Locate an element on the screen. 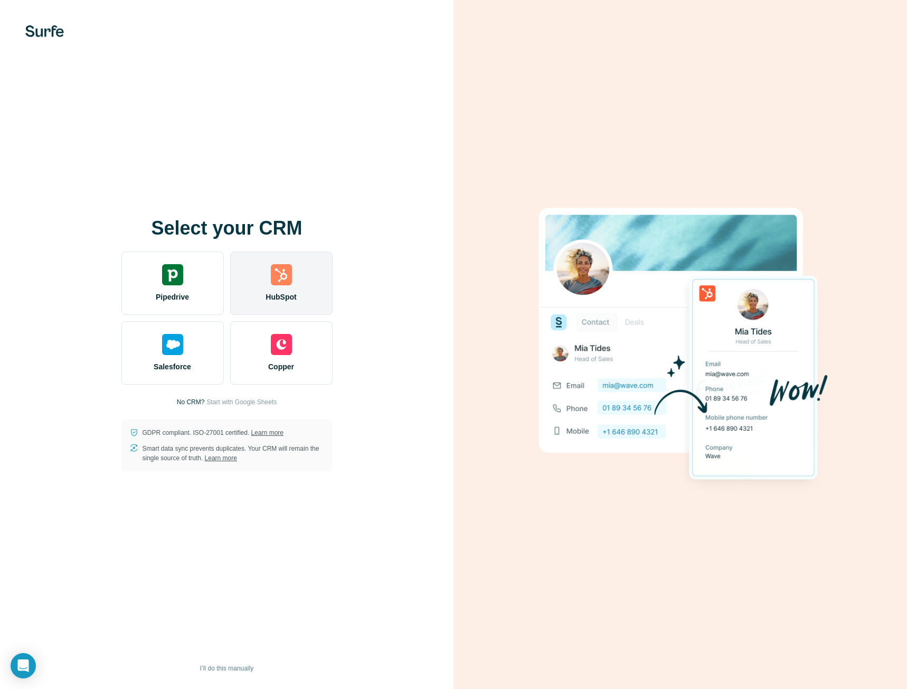 The image size is (907, 689). p: Smart data sync prevents duplicates. Your CRM will remain the single source of truth. is located at coordinates (233, 453).